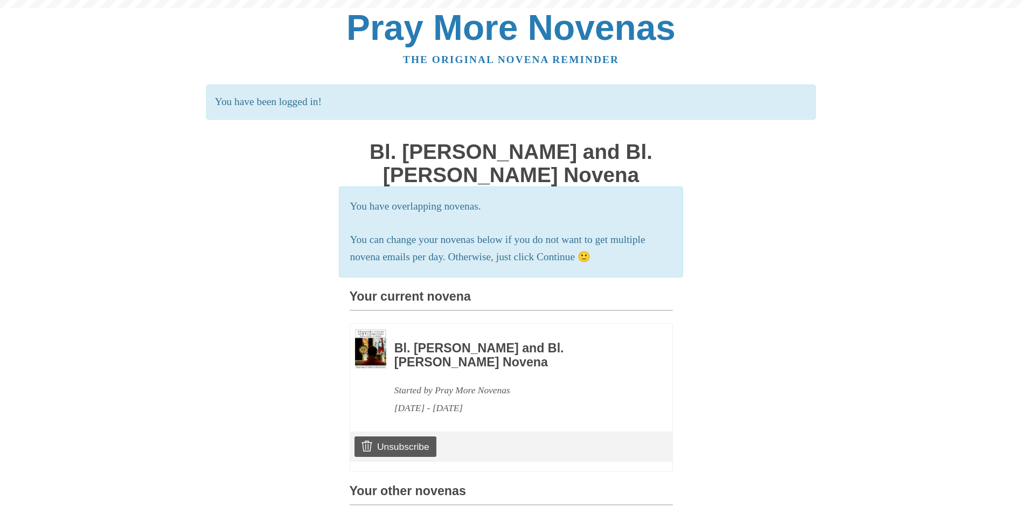  What do you see at coordinates (511, 102) in the screenshot?
I see `p: You have been logged in!` at bounding box center [511, 102].